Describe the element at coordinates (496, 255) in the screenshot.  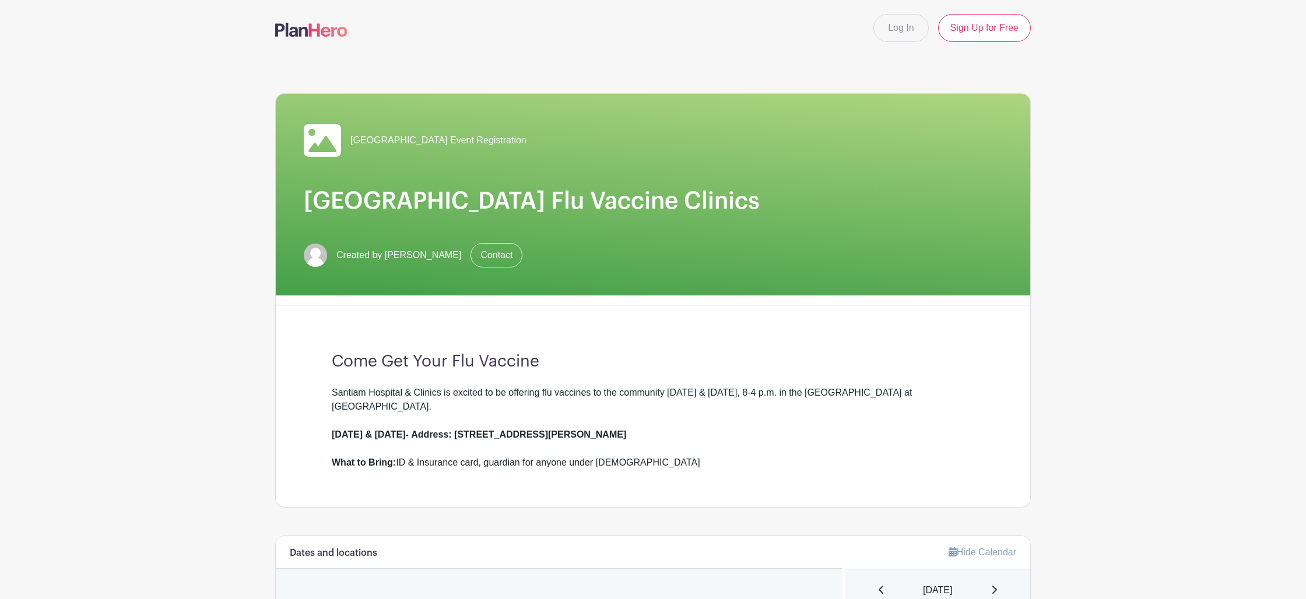
I see `a: Contact` at that location.